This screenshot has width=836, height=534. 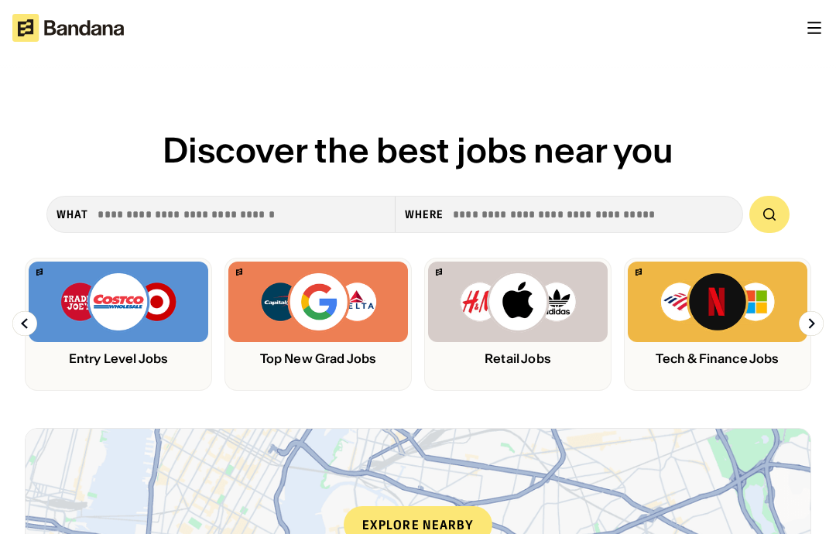 What do you see at coordinates (72, 215) in the screenshot?
I see `div: what` at bounding box center [72, 215].